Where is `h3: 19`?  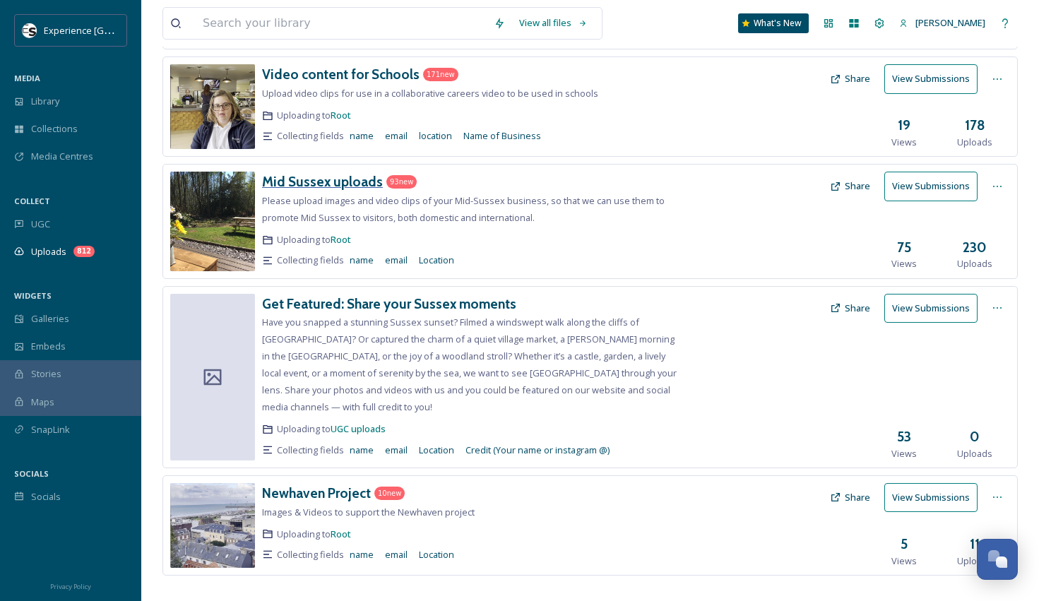
h3: 19 is located at coordinates (904, 125).